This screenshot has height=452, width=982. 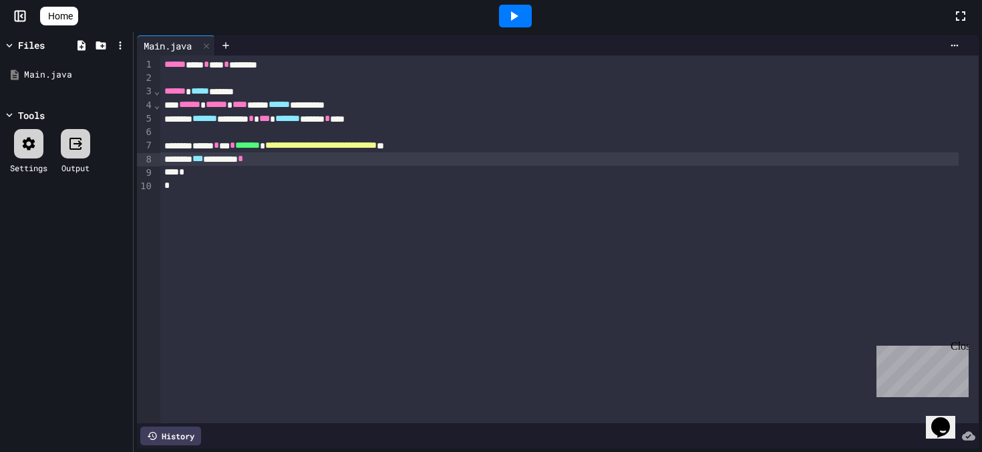 I want to click on div: 8, so click(x=145, y=160).